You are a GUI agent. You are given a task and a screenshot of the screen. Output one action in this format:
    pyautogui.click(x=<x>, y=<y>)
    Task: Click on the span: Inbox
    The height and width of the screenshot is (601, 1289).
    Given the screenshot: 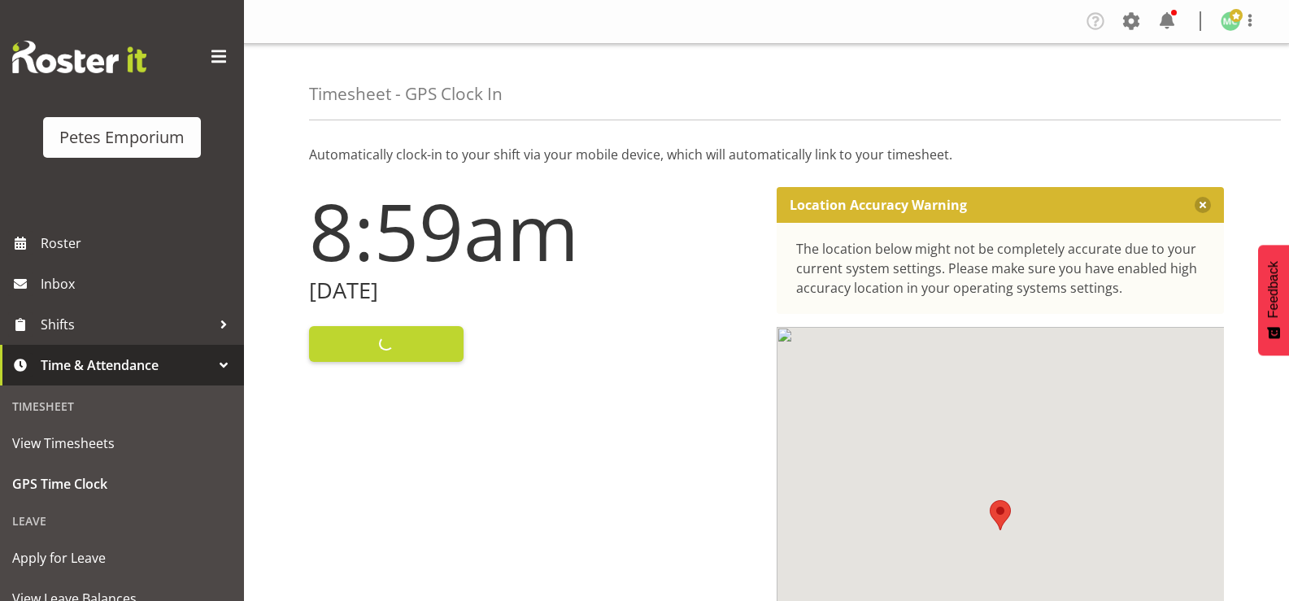 What is the action you would take?
    pyautogui.click(x=138, y=284)
    